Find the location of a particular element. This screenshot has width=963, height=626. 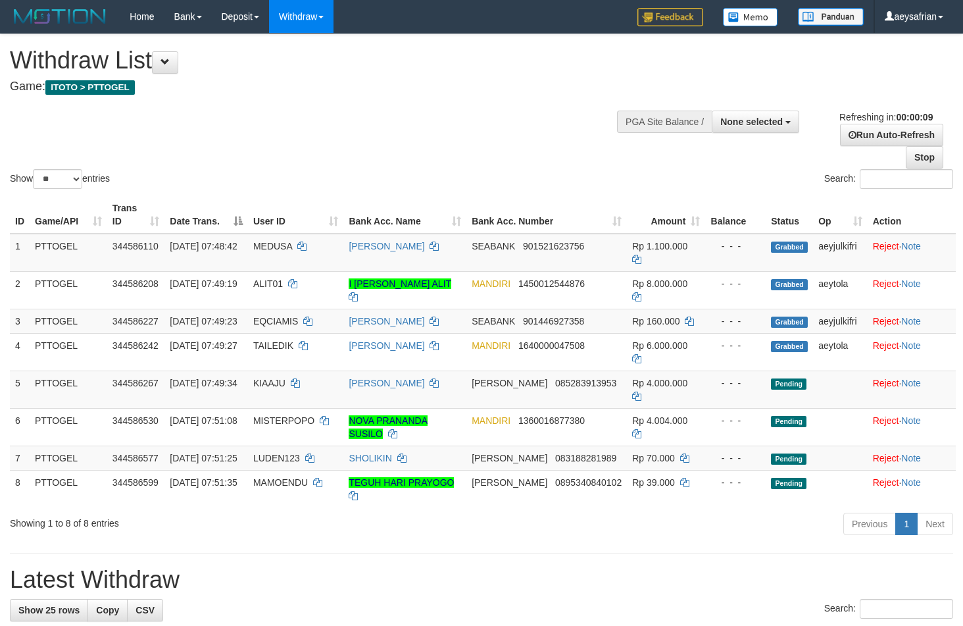

span: Copy 901521623756 to clipboard is located at coordinates (553, 246).